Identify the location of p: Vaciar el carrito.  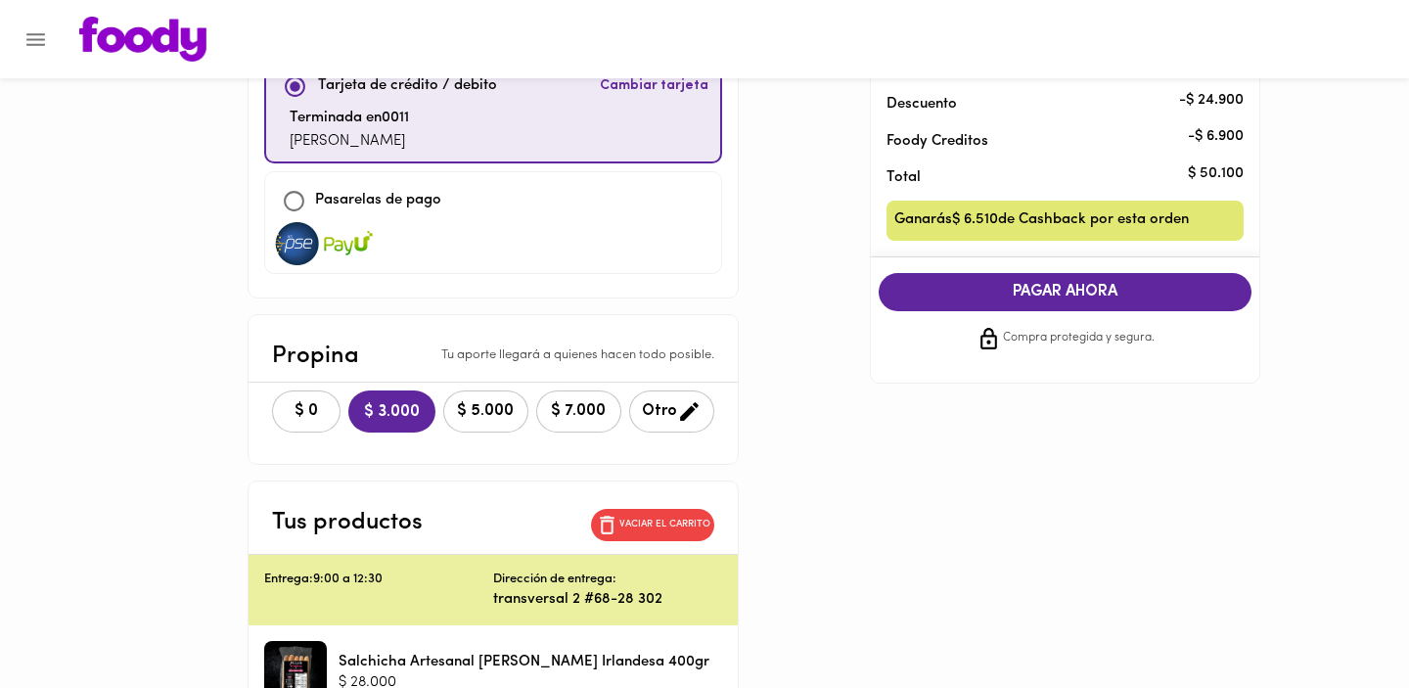
(664, 524).